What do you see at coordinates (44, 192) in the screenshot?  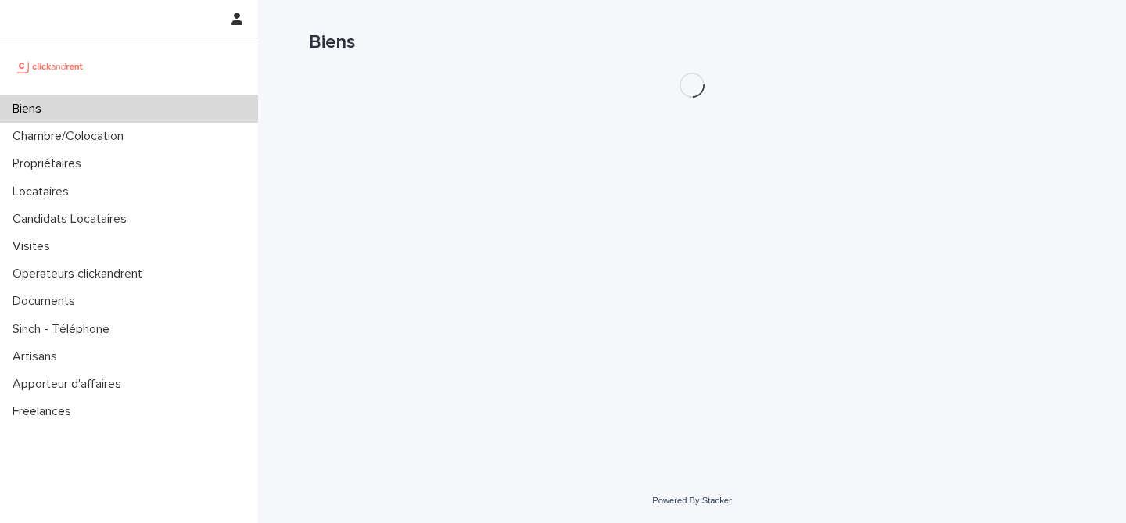 I see `p: Locataires` at bounding box center [44, 192].